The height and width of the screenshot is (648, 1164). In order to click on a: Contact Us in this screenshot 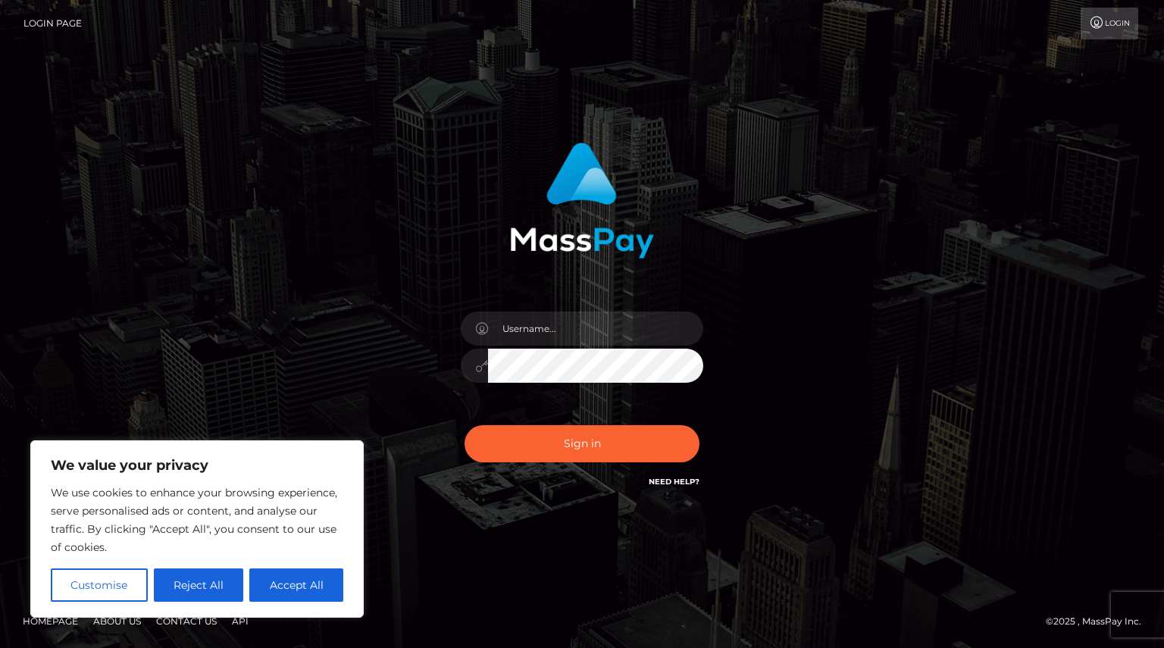, I will do `click(186, 621)`.